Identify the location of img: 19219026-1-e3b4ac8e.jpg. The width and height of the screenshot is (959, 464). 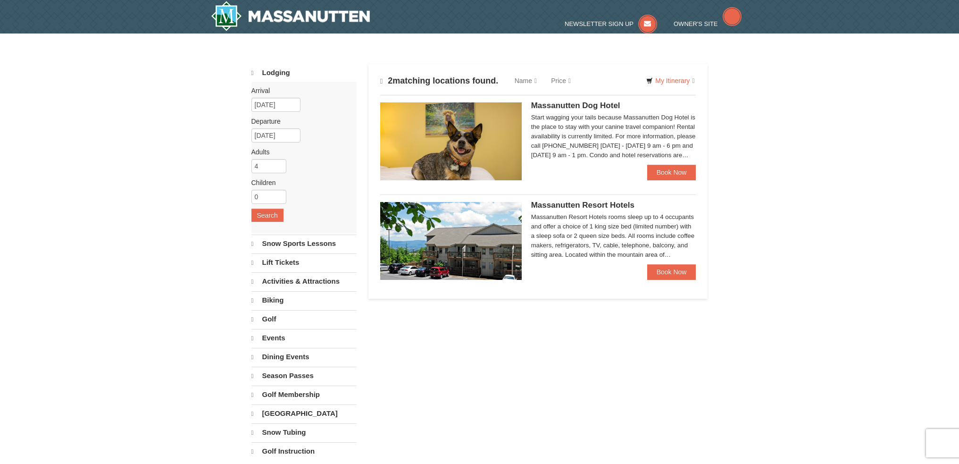
(451, 241).